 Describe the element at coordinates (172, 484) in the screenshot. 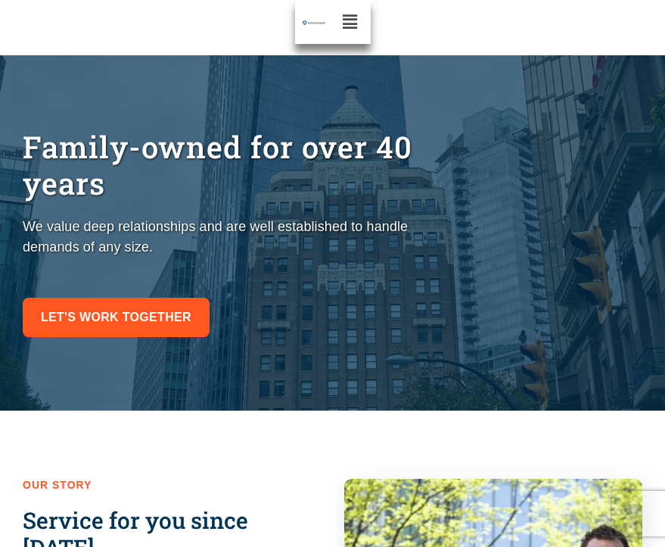

I see `h2: Our Story` at that location.